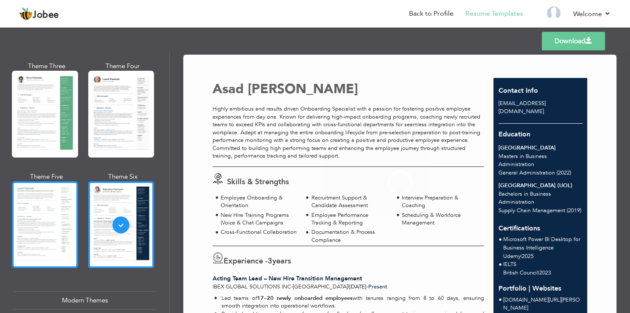  What do you see at coordinates (84, 301) in the screenshot?
I see `div: Modern Themes` at bounding box center [84, 301].